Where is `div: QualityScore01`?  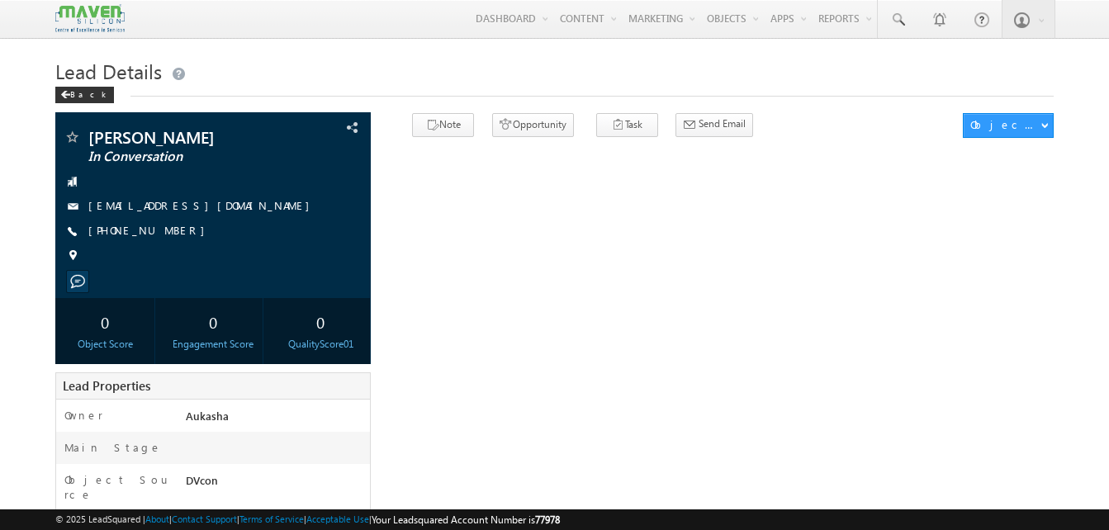 div: QualityScore01 is located at coordinates (320, 344).